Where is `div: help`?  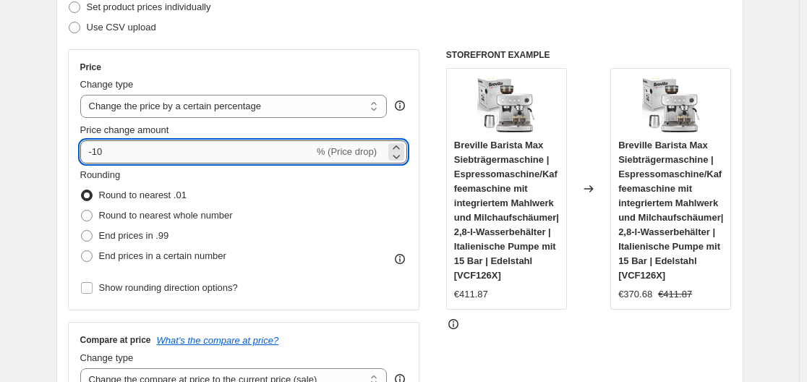
div: help is located at coordinates (400, 106).